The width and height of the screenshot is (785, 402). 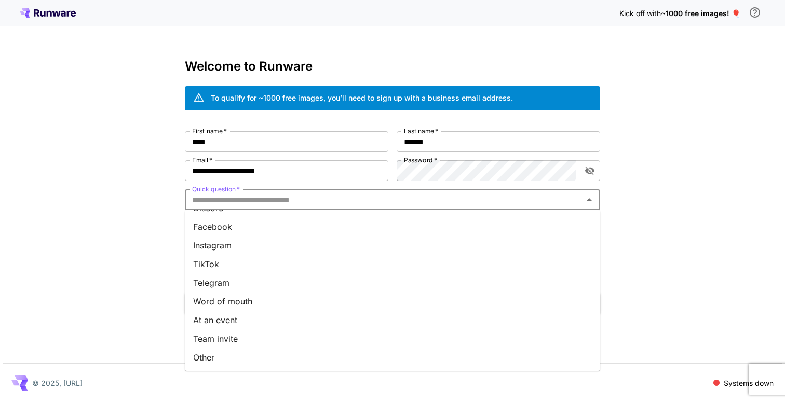 I want to click on li: At an event, so click(x=392, y=320).